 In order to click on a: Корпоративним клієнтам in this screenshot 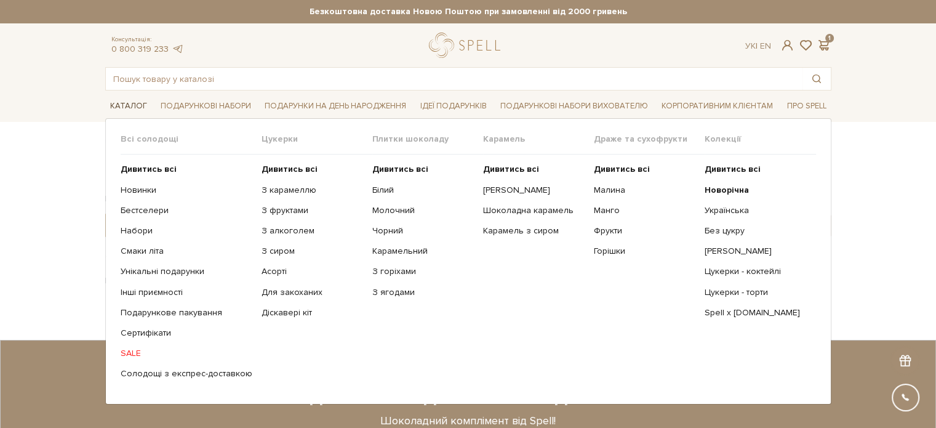, I will do `click(717, 106)`.